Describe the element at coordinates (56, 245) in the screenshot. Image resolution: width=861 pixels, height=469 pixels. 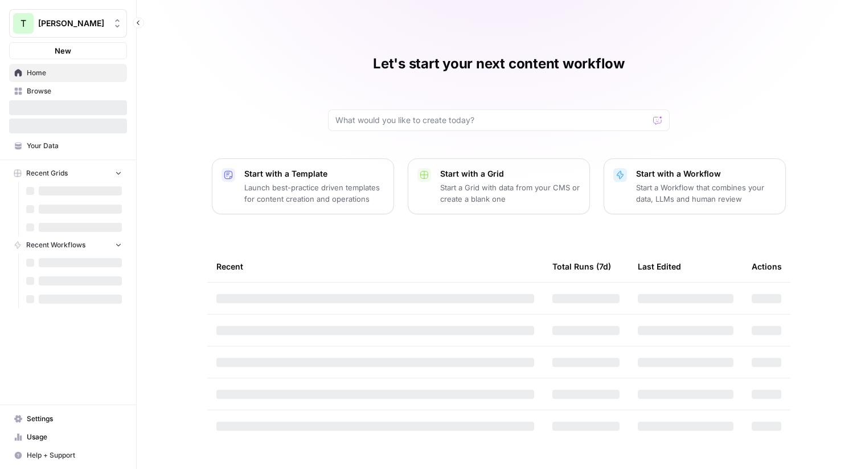
I see `span: Recent Workflows` at that location.